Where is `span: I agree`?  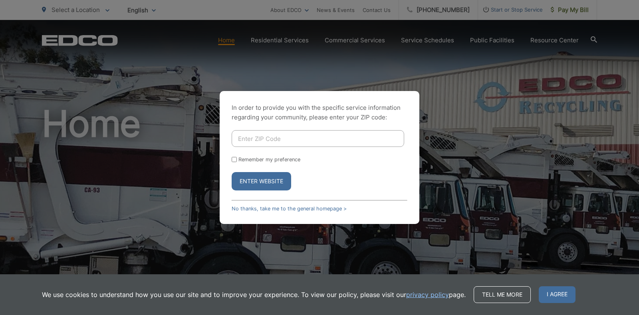 span: I agree is located at coordinates (558, 295).